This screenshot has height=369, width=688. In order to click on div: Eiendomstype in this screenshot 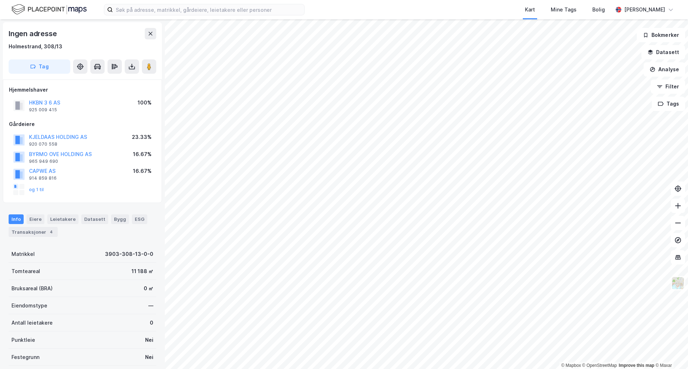, I will do `click(29, 306)`.